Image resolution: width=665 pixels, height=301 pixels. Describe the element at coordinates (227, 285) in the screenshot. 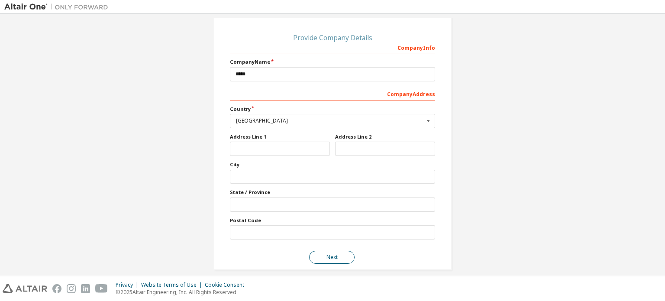

I see `div: Cookie Consent` at that location.